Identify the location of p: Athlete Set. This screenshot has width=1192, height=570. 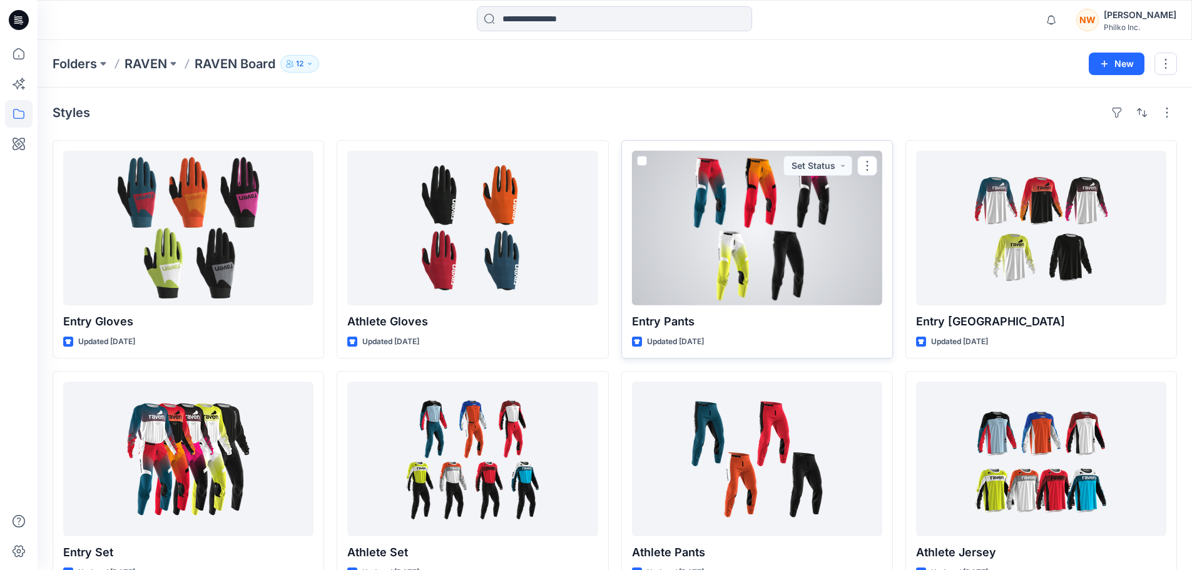
(472, 552).